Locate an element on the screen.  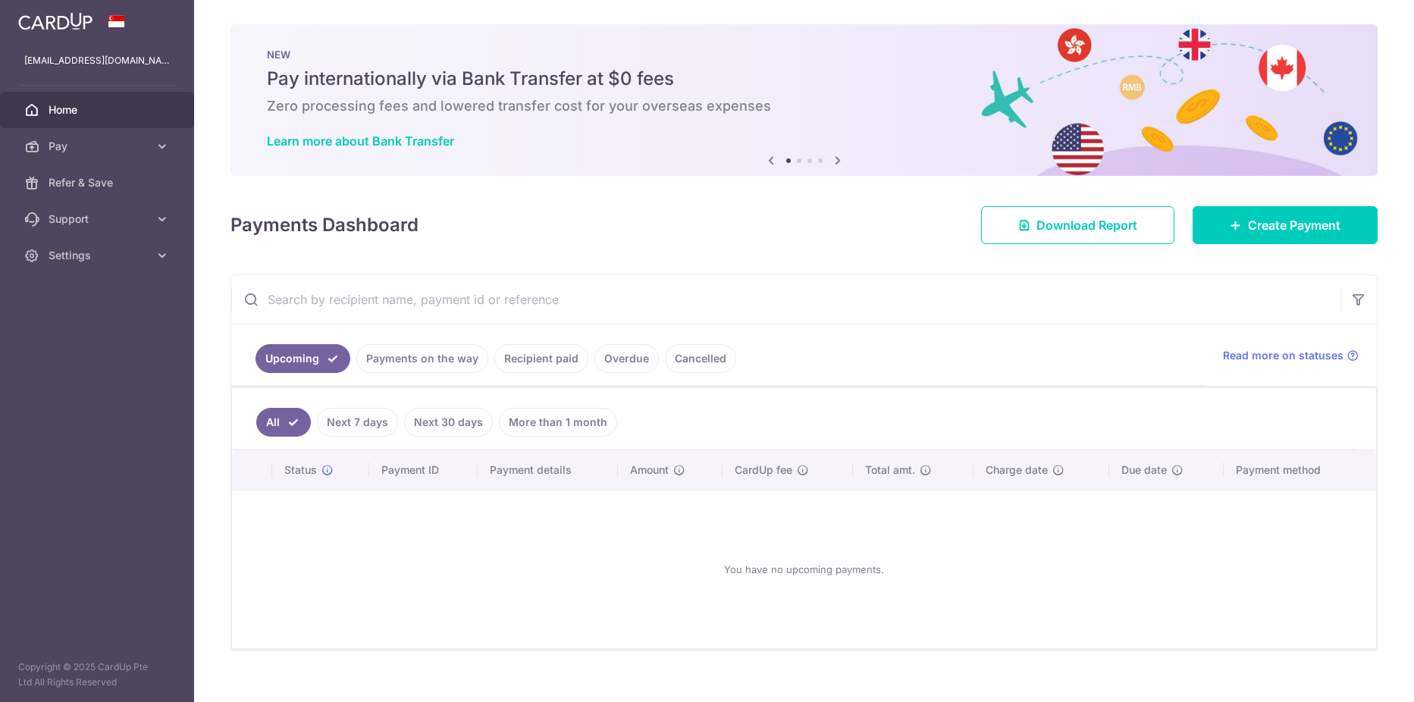
div: You have no upcoming payments. is located at coordinates (804, 569).